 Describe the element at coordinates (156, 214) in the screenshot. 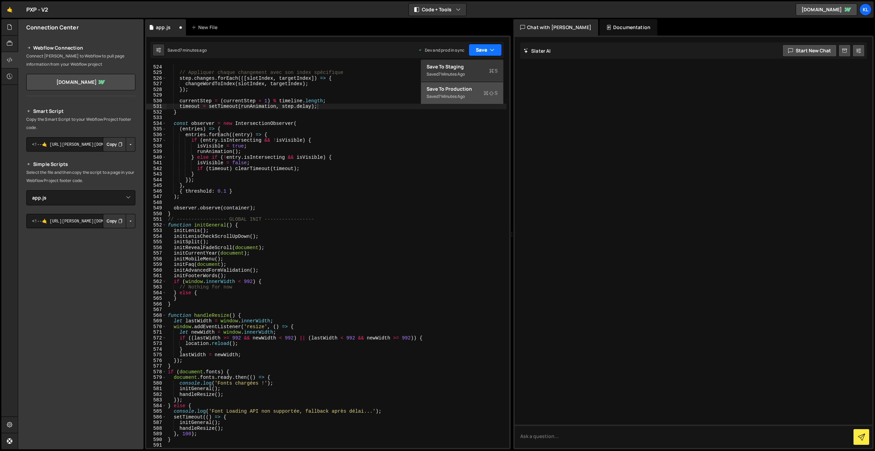

I see `div: 550` at that location.